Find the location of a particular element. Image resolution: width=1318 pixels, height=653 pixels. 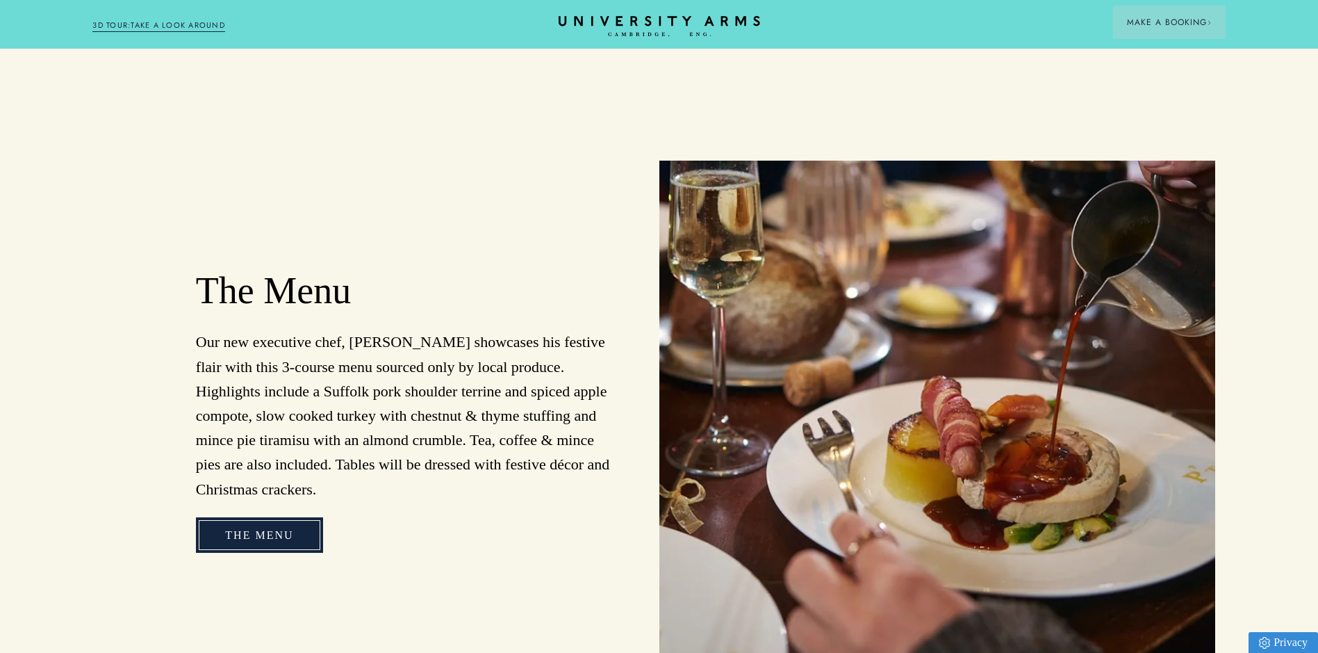

a: Privacy is located at coordinates (1284, 642).